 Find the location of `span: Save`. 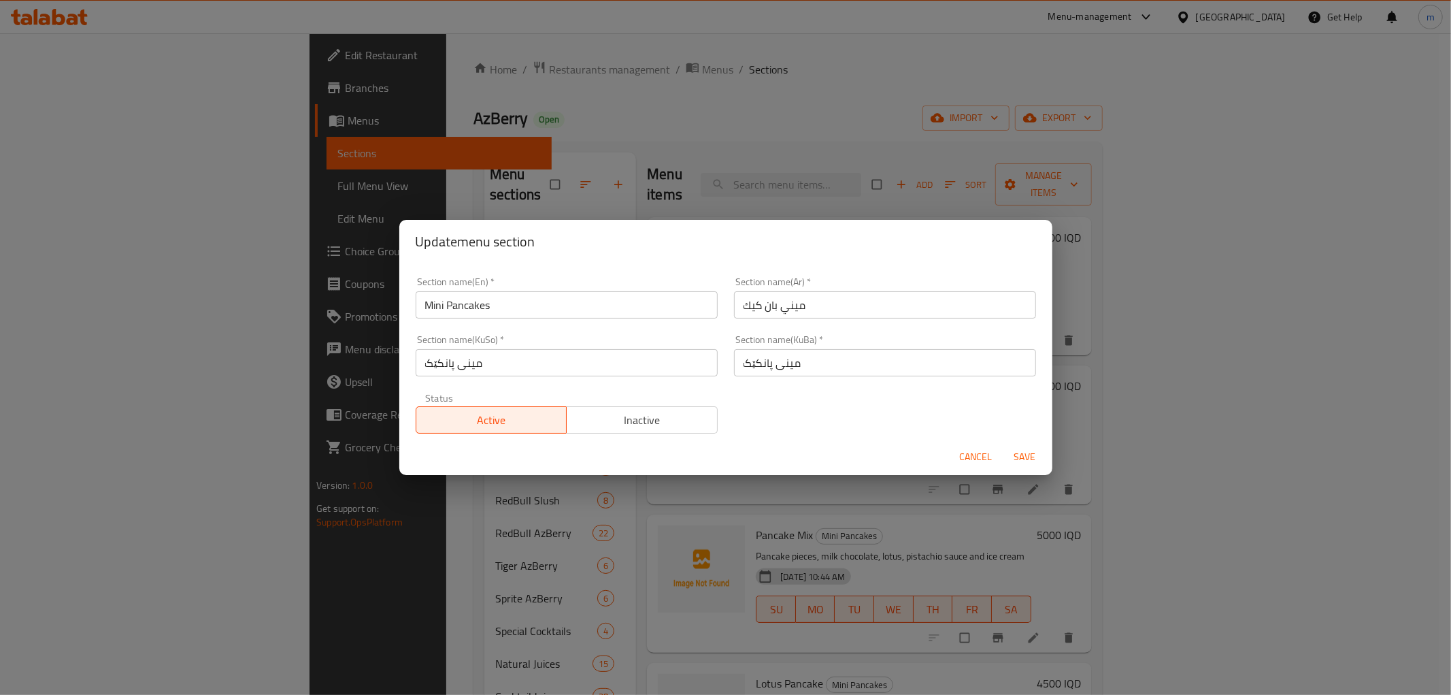

span: Save is located at coordinates (1026, 457).